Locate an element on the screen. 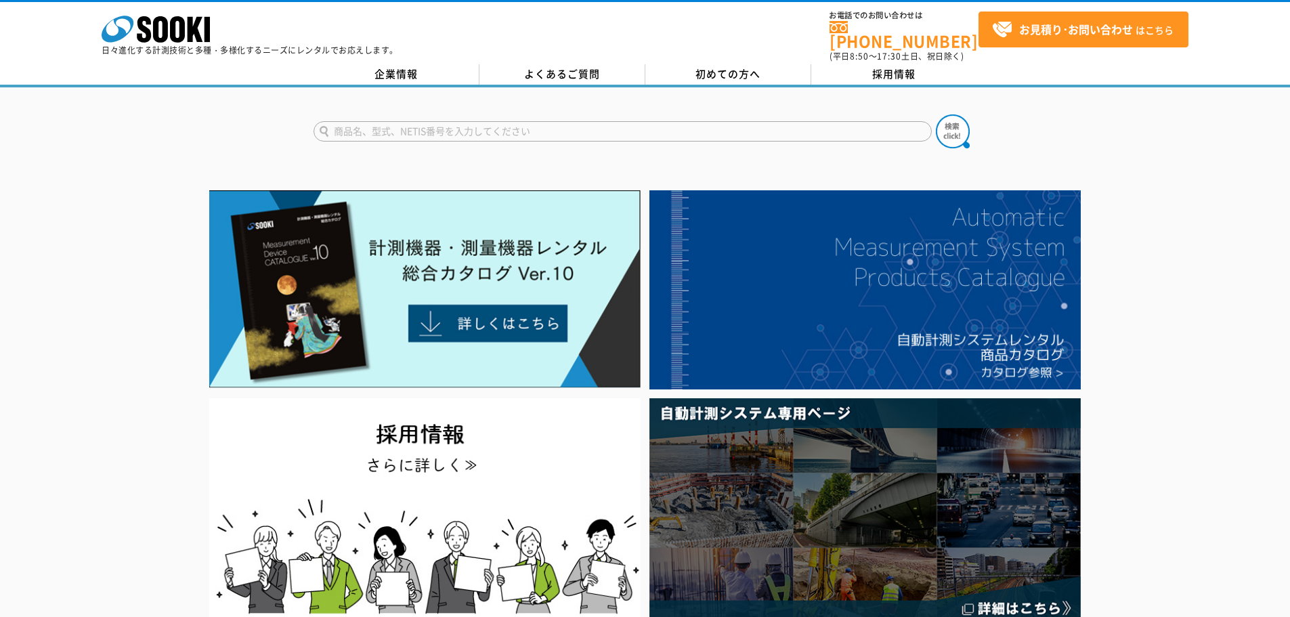 The image size is (1290, 617). input: 商品名、型式、NETIS番号を入力してください is located at coordinates (623, 131).